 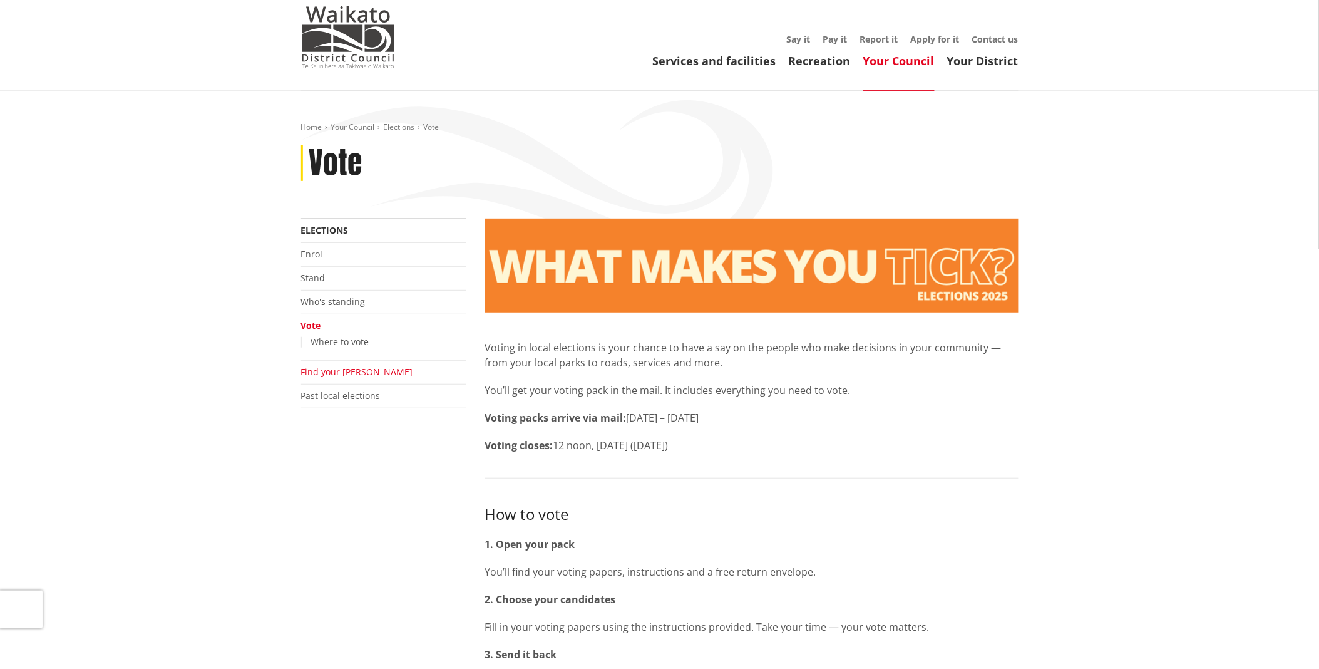 I want to click on strong: Voting packs arrive via mail:, so click(x=556, y=418).